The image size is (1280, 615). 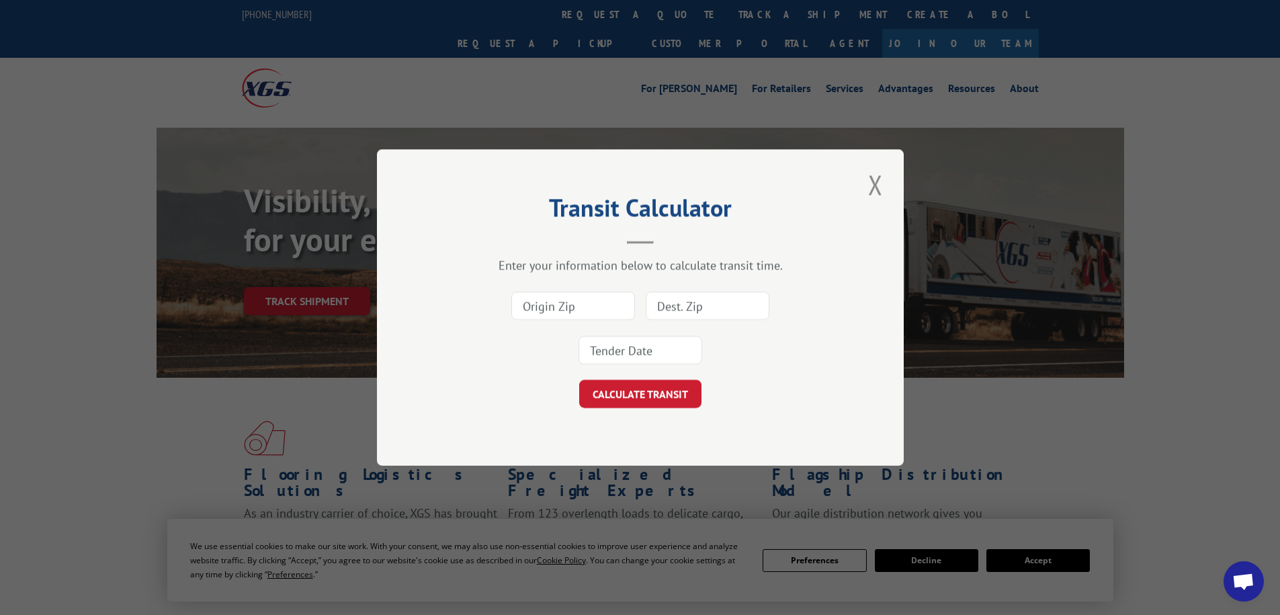 I want to click on a: Open chat, so click(x=1244, y=581).